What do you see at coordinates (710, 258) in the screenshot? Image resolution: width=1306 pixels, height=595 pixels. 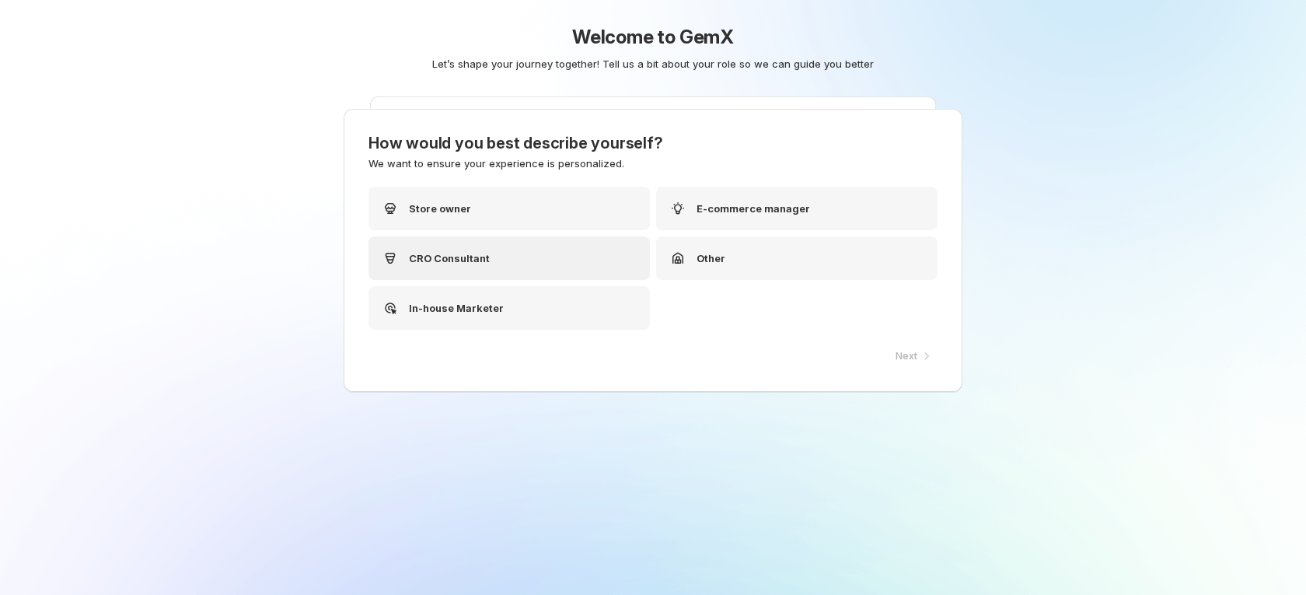 I see `p: Other` at bounding box center [710, 258].